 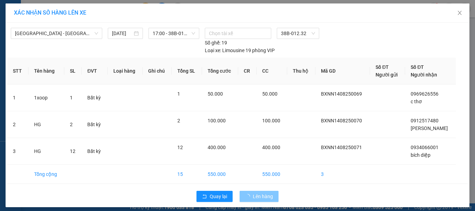 What do you see at coordinates (73, 71) in the screenshot?
I see `th: SL` at bounding box center [73, 71].